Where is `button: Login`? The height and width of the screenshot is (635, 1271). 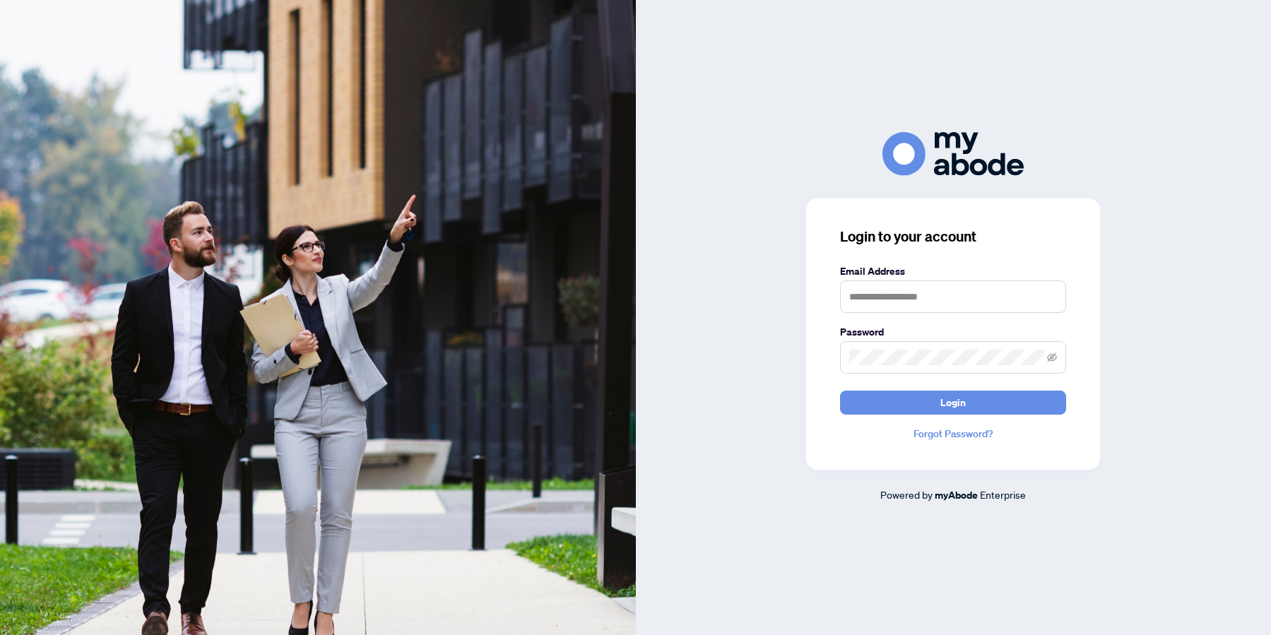 button: Login is located at coordinates (953, 403).